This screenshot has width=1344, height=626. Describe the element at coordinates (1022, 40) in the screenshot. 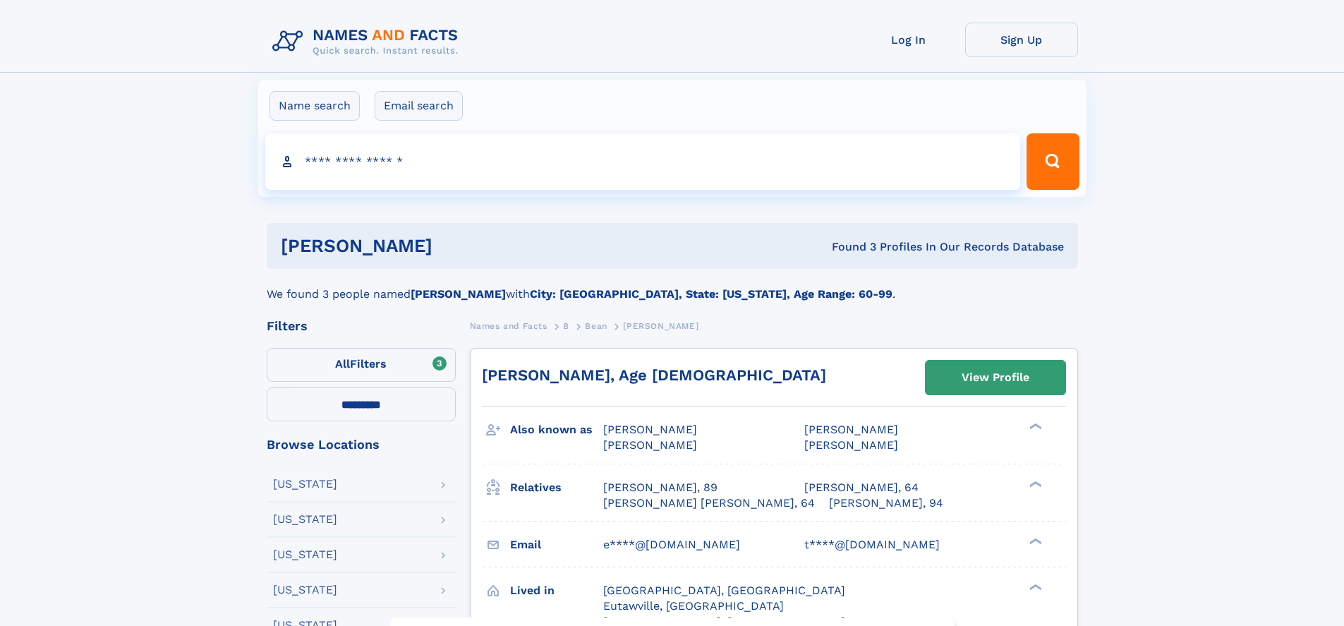

I see `a: Sign Up` at that location.